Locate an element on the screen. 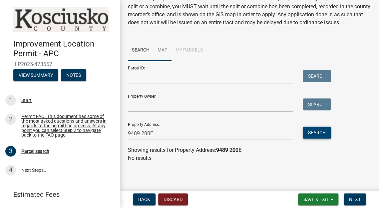 The height and width of the screenshot is (208, 379). div: 3 is located at coordinates (11, 151).